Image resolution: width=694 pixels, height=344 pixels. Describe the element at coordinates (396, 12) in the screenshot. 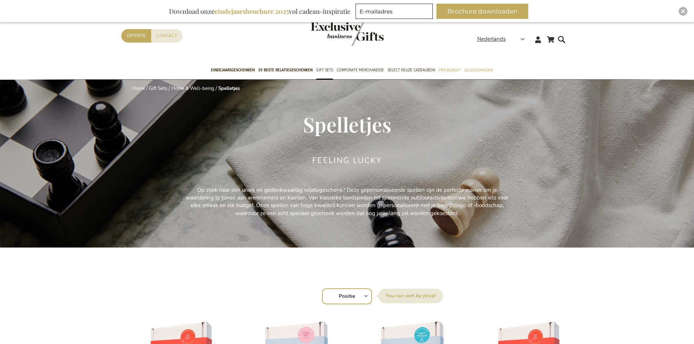

I see `form: marketing offers and promotions` at that location.